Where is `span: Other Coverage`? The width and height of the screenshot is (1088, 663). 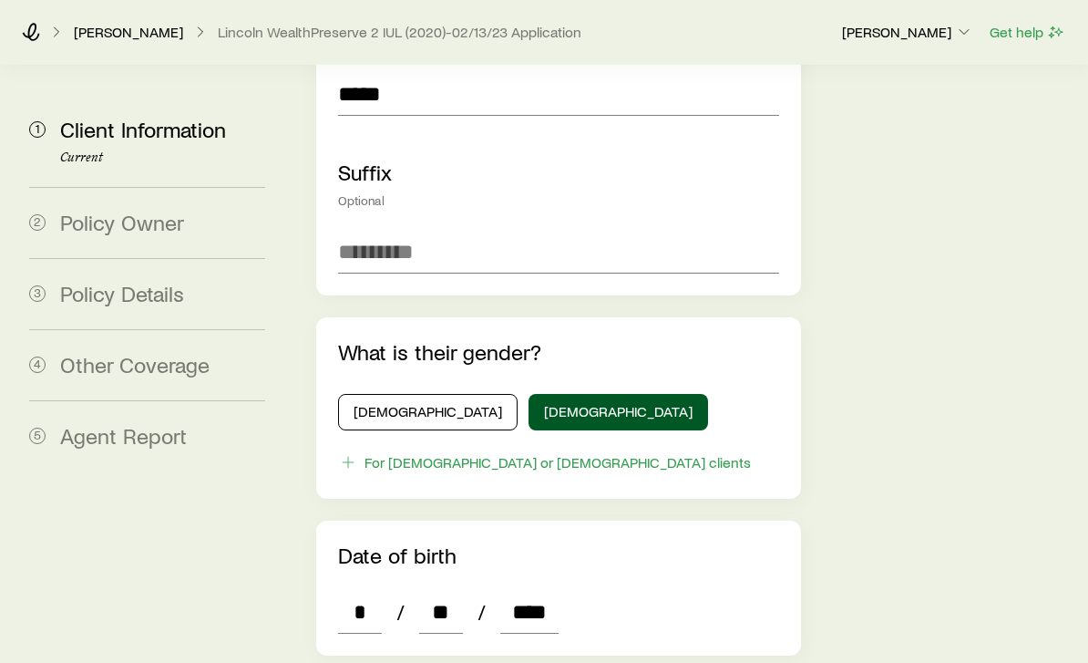
span: Other Coverage is located at coordinates (135, 364).